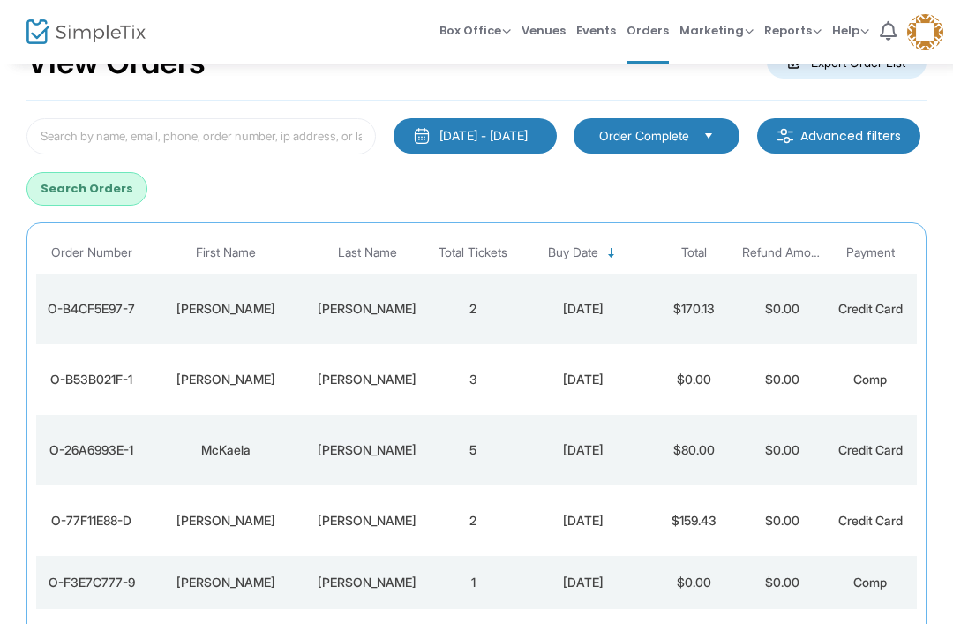  I want to click on td: $80.00, so click(694, 450).